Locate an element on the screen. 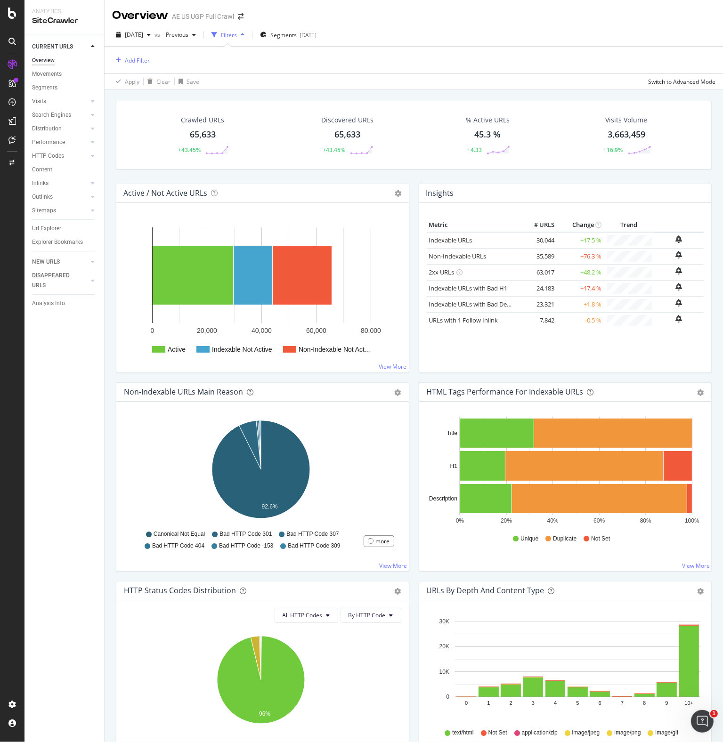 This screenshot has width=723, height=742. a: URLs with 1 Follow Inlink is located at coordinates (463, 320).